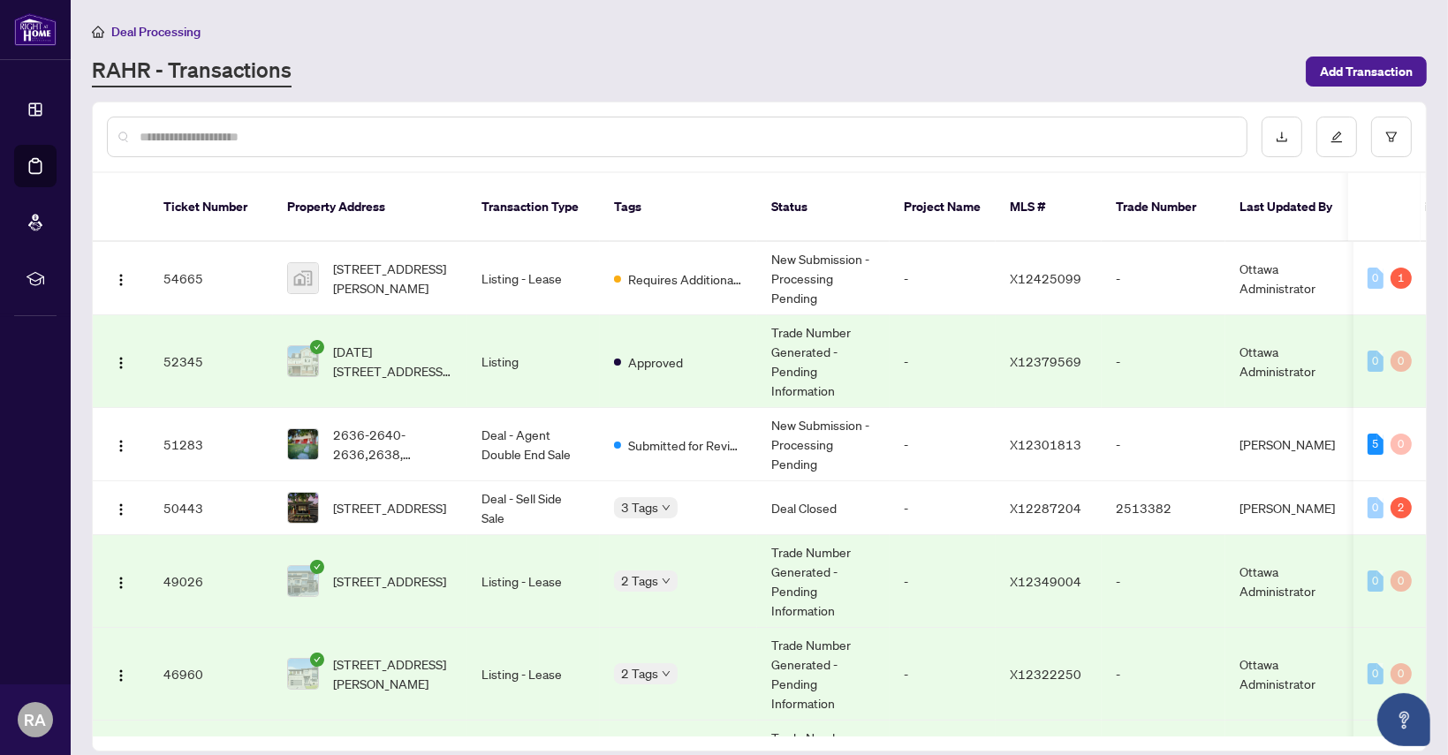  Describe the element at coordinates (1045, 444) in the screenshot. I see `span: X12301813` at that location.